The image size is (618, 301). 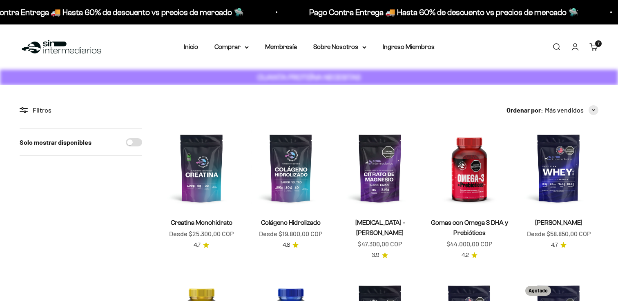 I want to click on sale-price: Desde $19.800,00 COP, so click(x=290, y=234).